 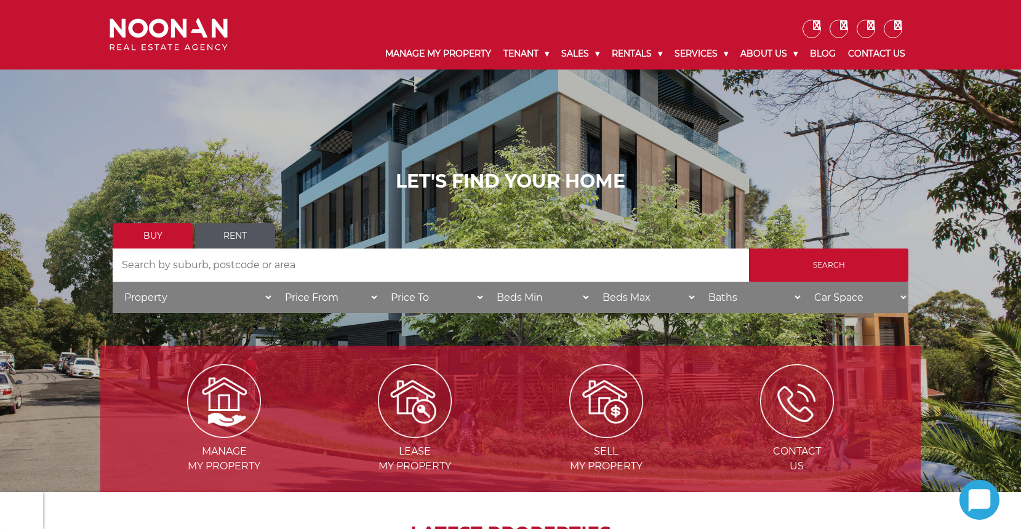 I want to click on img: Lease my property, so click(x=415, y=401).